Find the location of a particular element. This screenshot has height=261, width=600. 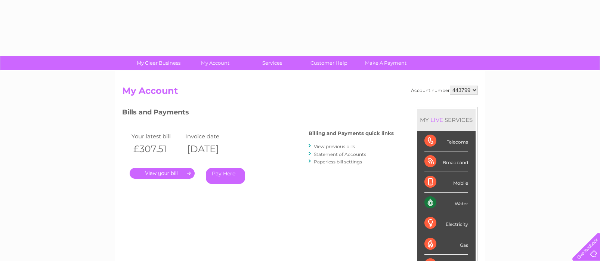

div: LIVE is located at coordinates (436, 119).